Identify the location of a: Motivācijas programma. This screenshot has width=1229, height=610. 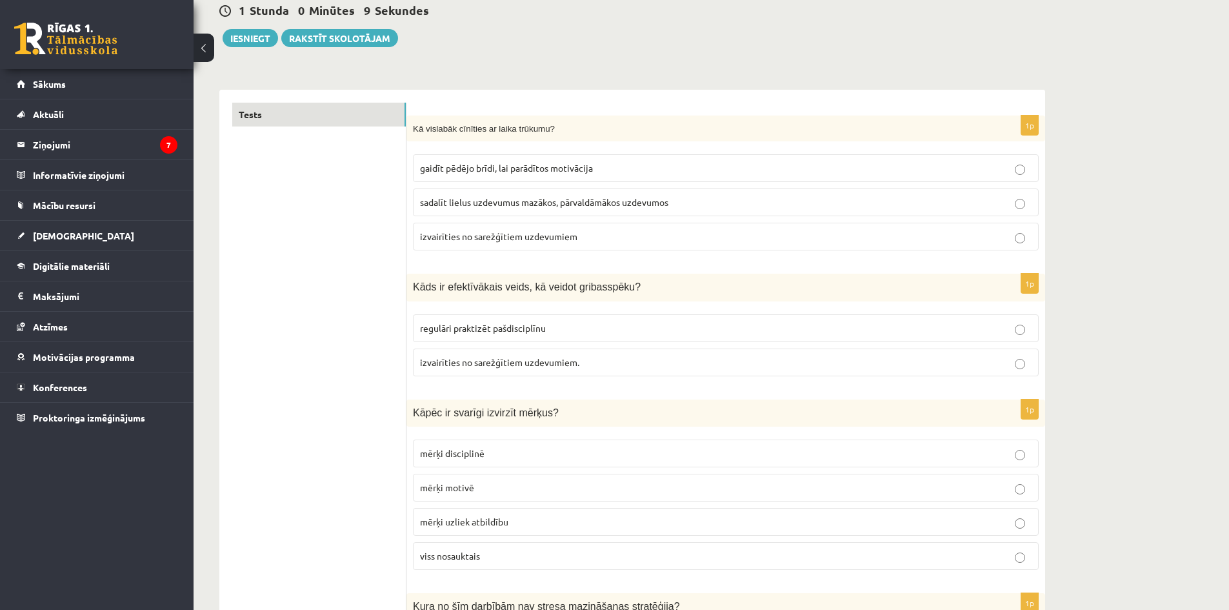
(97, 357).